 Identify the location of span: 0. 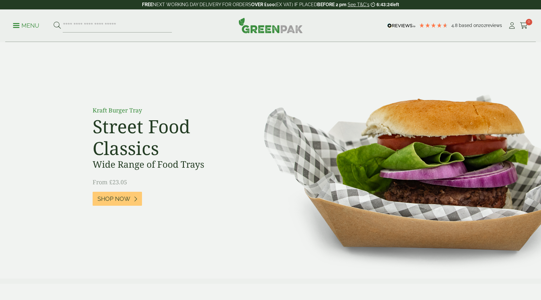
(529, 22).